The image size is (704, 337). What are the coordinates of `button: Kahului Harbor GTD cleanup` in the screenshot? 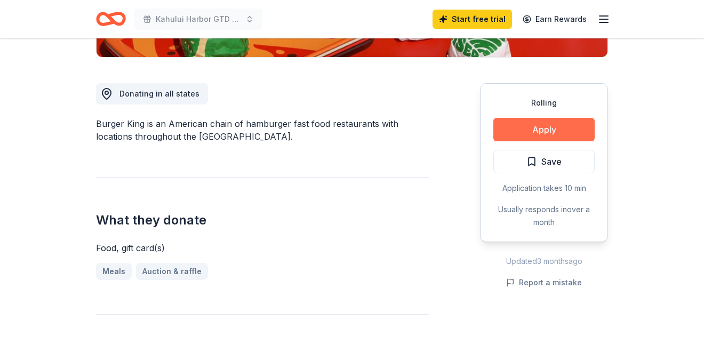 It's located at (198, 19).